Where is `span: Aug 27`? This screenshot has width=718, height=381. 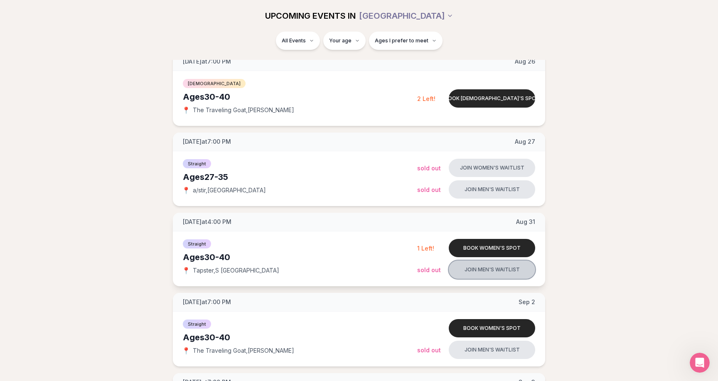 span: Aug 27 is located at coordinates (525, 142).